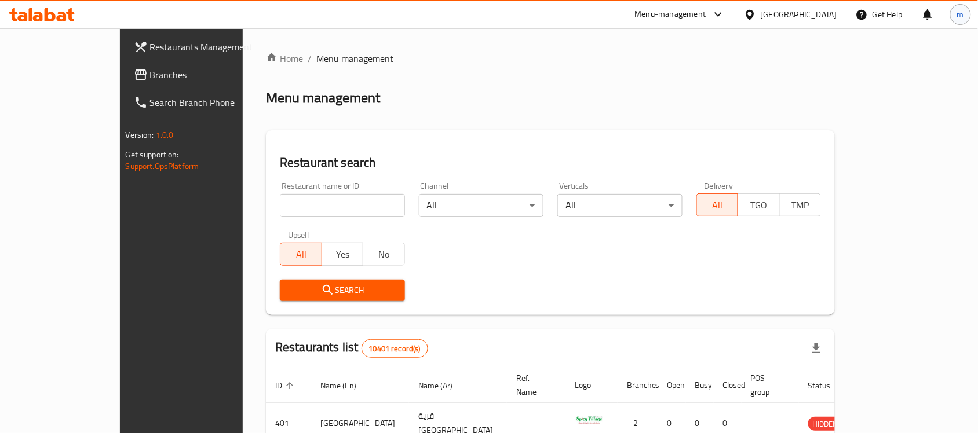  What do you see at coordinates (165, 135) in the screenshot?
I see `span: 1.0.0` at bounding box center [165, 135].